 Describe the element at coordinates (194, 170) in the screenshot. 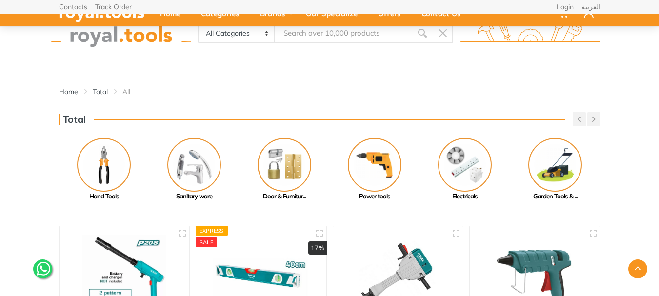

I see `a: Sanitary ware` at that location.